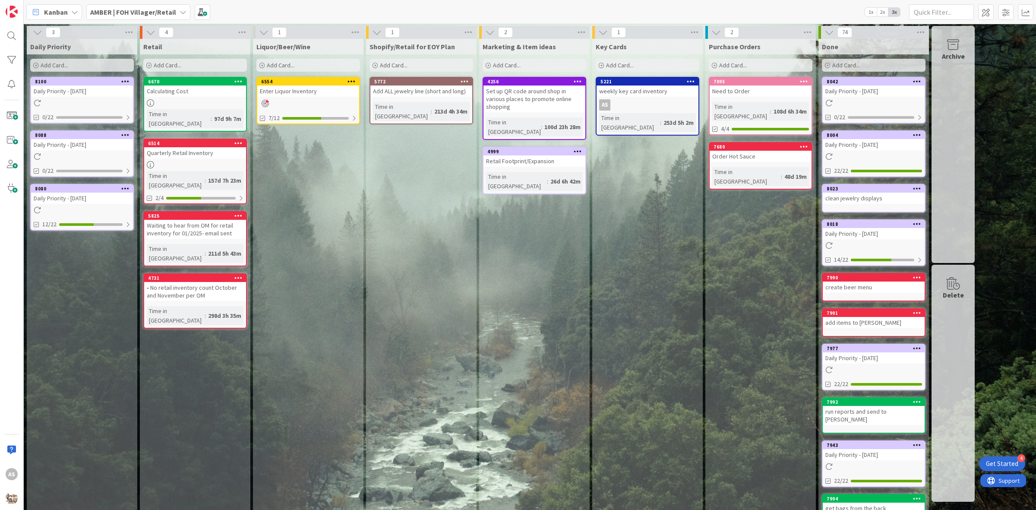 The height and width of the screenshot is (510, 1036). Describe the element at coordinates (195, 149) in the screenshot. I see `div: 6514Quarterly Retail Inventory` at that location.